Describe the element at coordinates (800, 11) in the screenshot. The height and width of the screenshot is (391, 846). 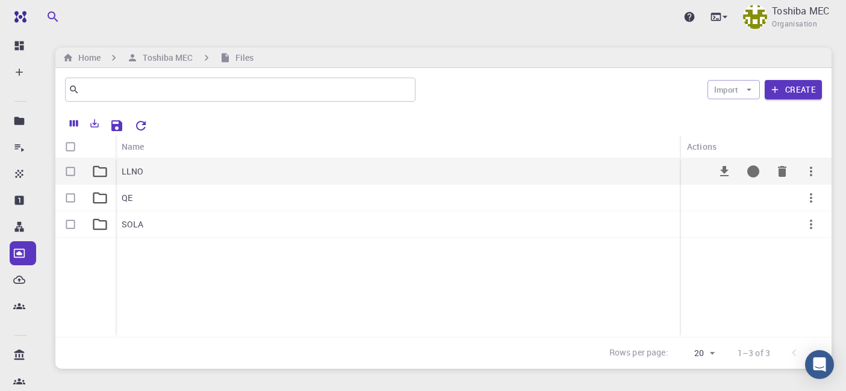
I see `p: Toshiba MEC` at that location.